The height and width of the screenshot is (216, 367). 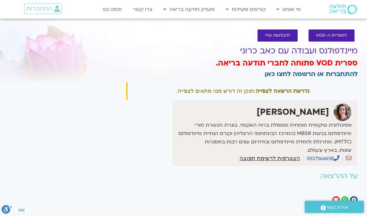 What do you see at coordinates (277, 35) in the screenshot?
I see `span: להקלטות שלי` at bounding box center [277, 35].